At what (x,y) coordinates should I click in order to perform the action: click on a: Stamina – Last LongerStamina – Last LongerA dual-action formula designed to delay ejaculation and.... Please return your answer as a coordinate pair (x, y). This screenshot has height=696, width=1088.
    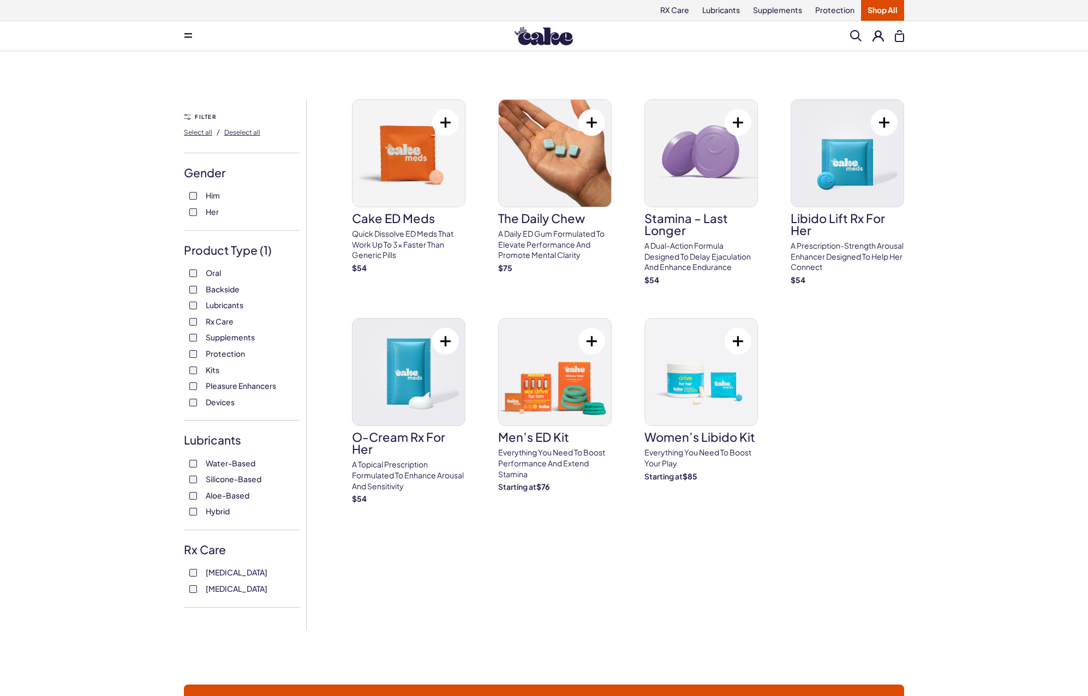
    Looking at the image, I should click on (701, 192).